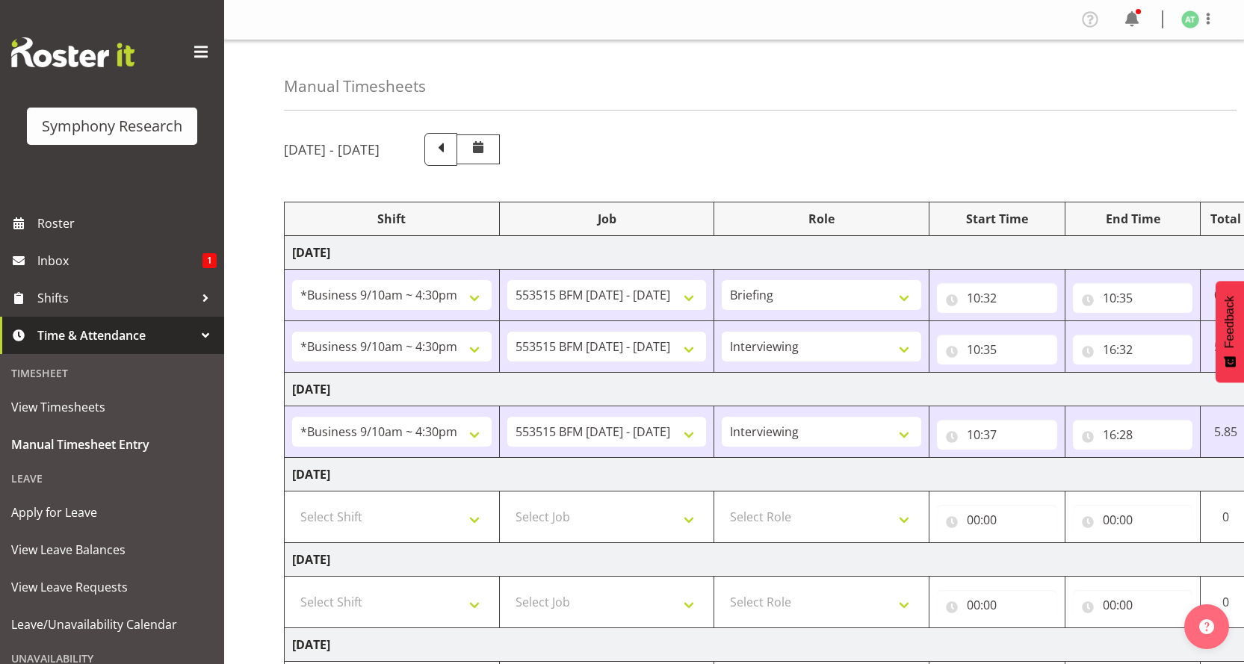 The image size is (1244, 664). I want to click on h4: Manual Timesheets, so click(355, 86).